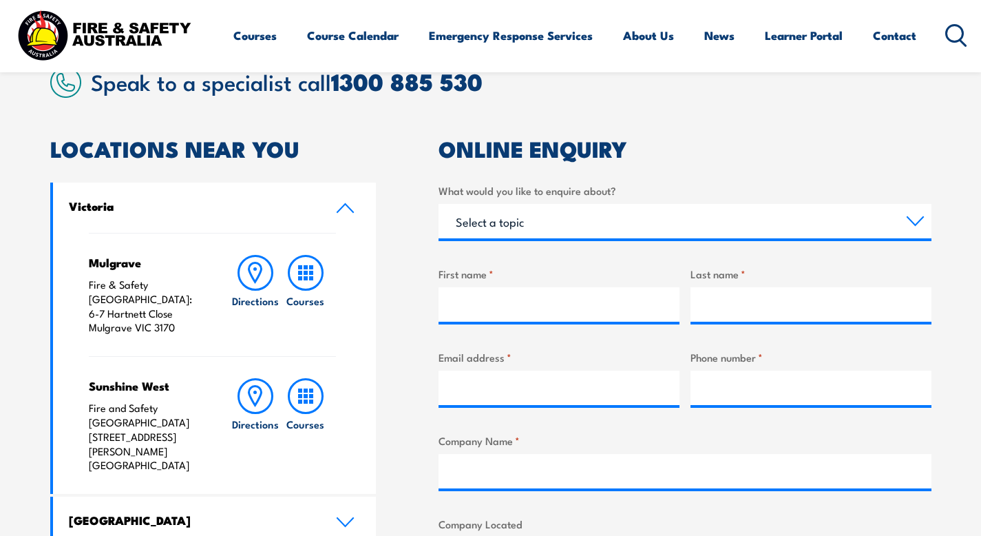  I want to click on h4: Mulgrave, so click(146, 262).